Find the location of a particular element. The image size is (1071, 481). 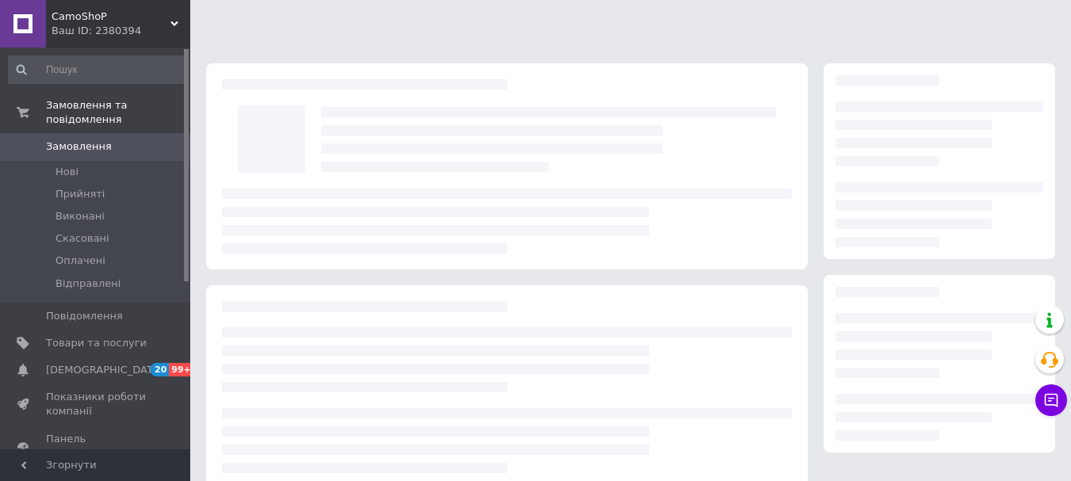

div: Ваш ID: 2380394 is located at coordinates (120, 31).